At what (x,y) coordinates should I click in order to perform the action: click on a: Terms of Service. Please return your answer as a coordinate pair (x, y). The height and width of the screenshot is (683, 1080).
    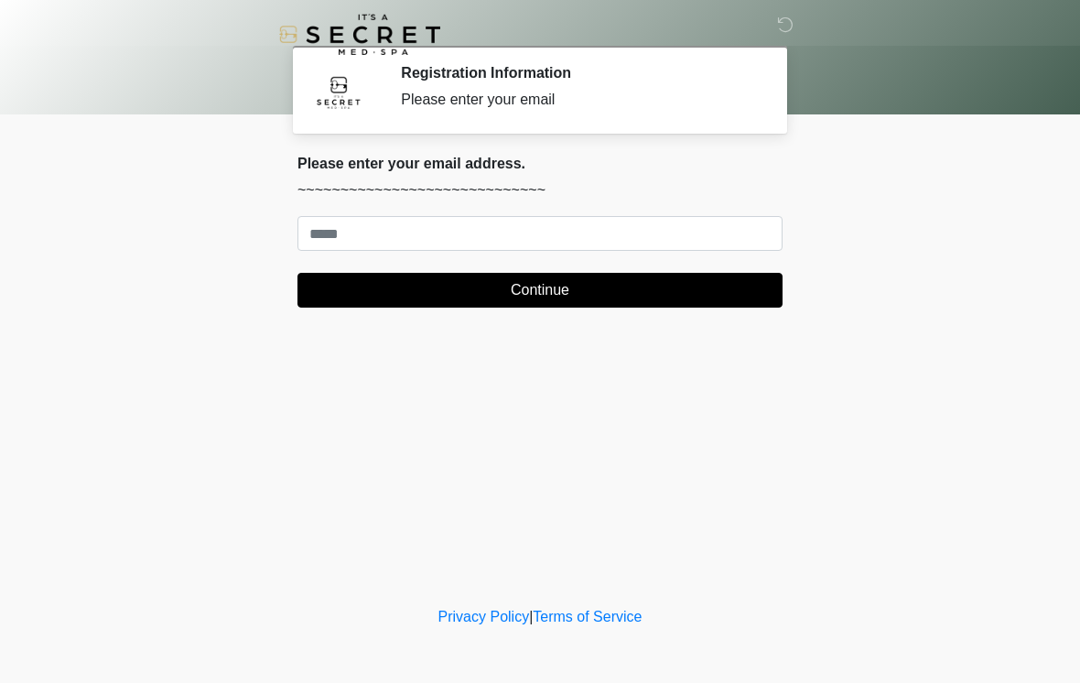
    Looking at the image, I should click on (586, 616).